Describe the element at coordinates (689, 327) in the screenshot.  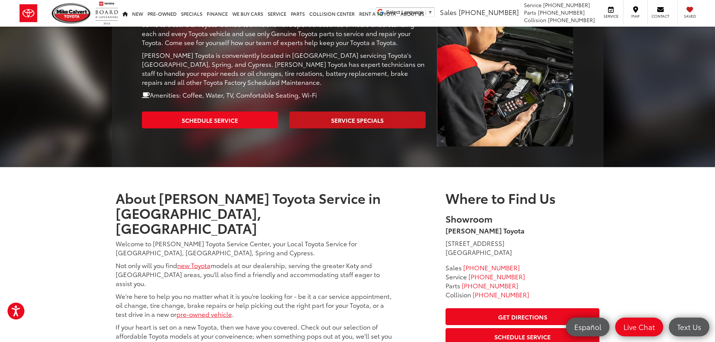
I see `a: Text Us` at that location.